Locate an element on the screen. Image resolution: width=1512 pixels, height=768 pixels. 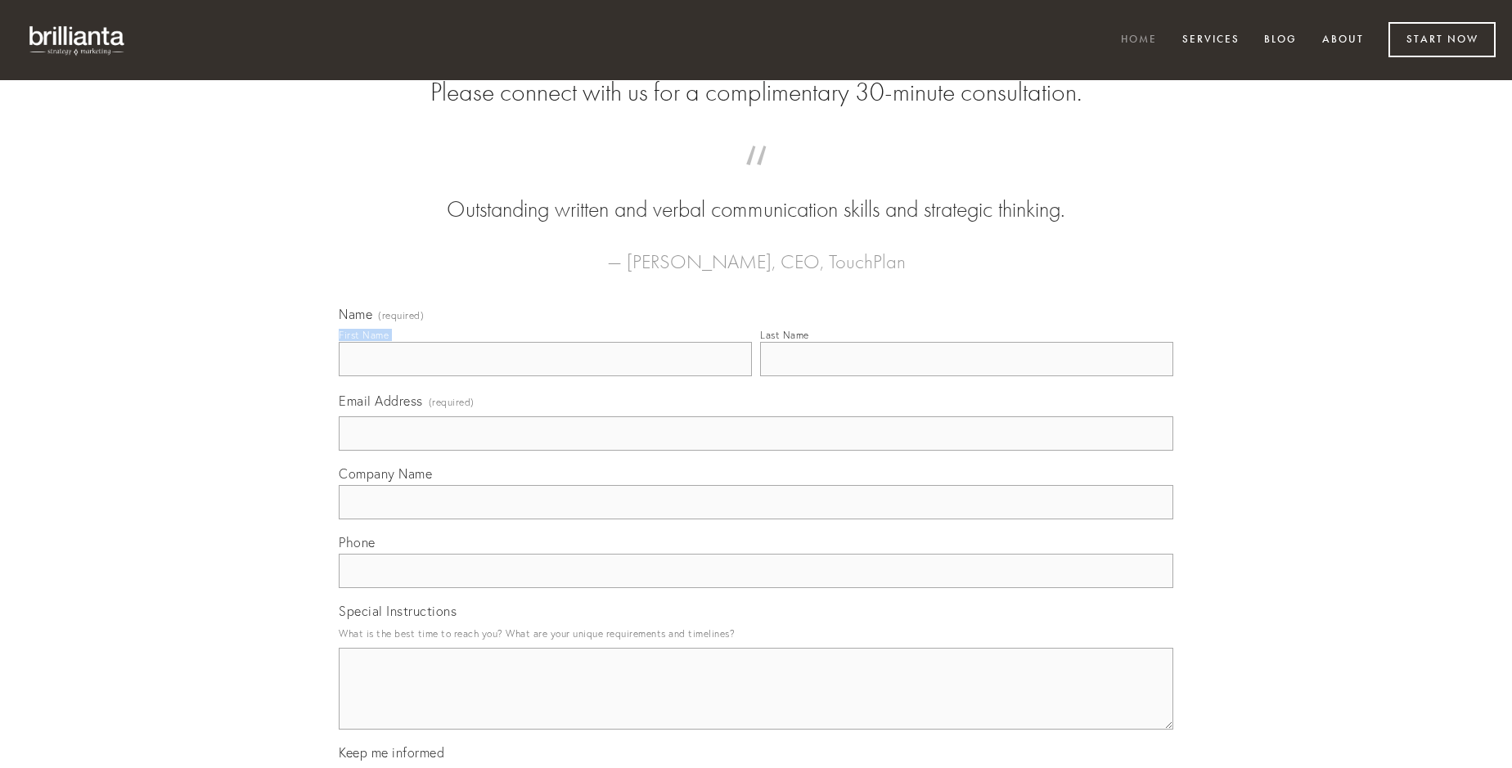
img: brillianta - research, strategy, marketing is located at coordinates (78, 40).